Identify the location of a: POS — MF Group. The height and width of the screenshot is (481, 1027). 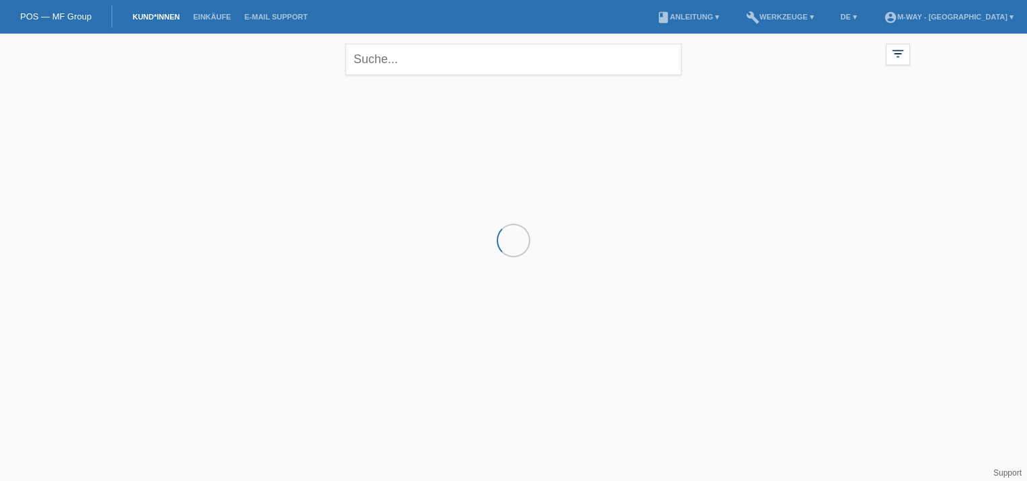
(56, 16).